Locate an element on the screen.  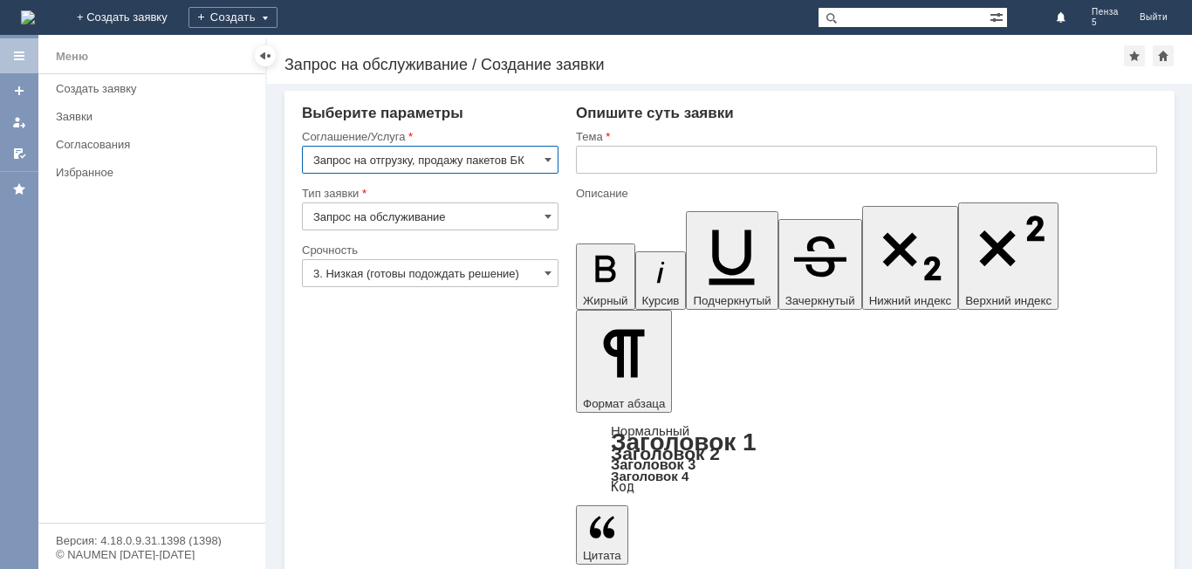
span: Подчеркнутый is located at coordinates (731, 300).